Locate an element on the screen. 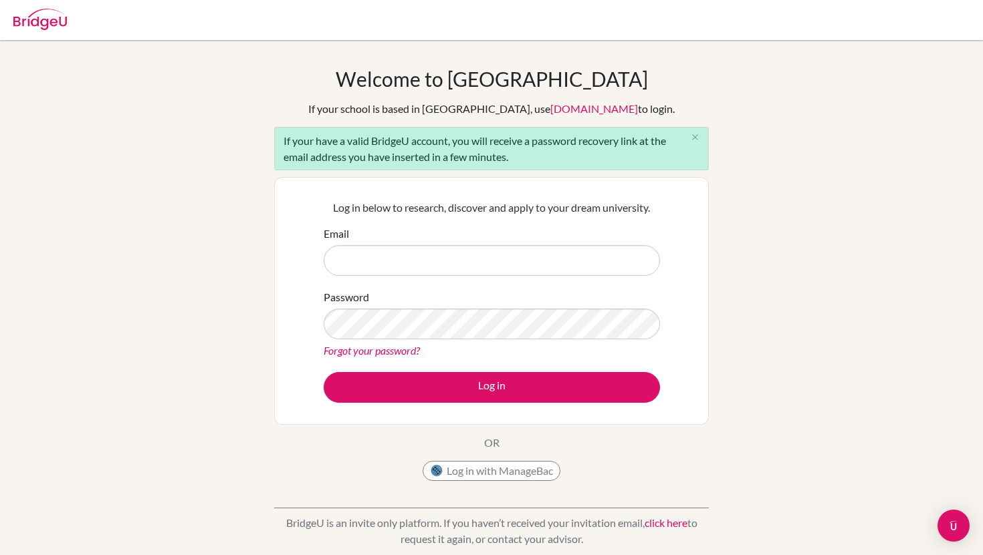 Image resolution: width=983 pixels, height=555 pixels. label: Password is located at coordinates (346, 297).